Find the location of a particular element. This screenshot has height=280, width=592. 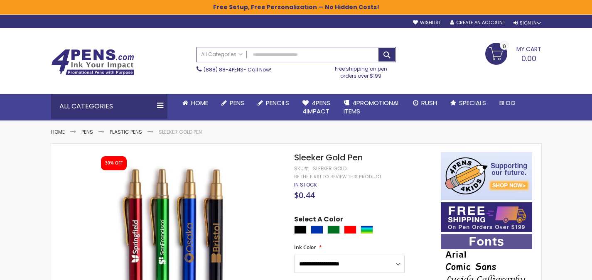

div: Sign In is located at coordinates (527, 23).